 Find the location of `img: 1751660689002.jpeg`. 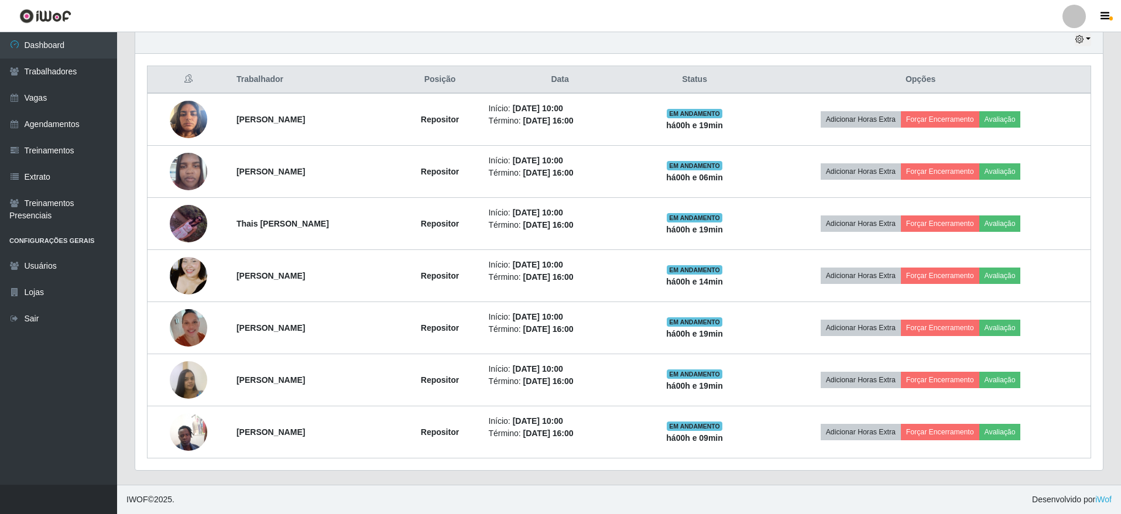

img: 1751660689002.jpeg is located at coordinates (188, 223).